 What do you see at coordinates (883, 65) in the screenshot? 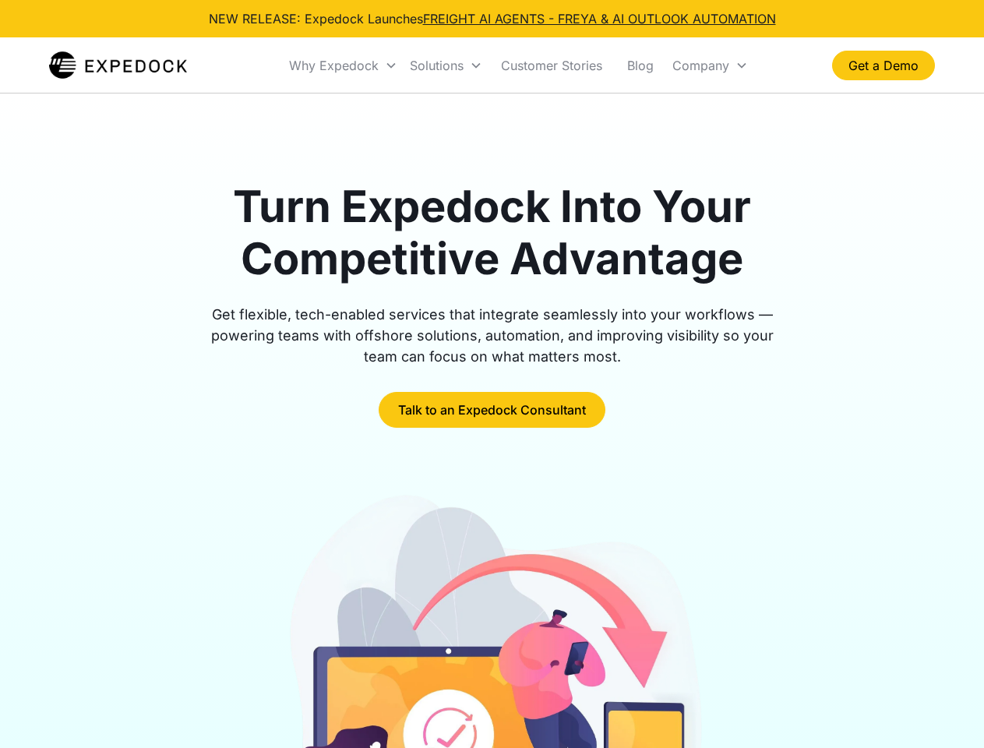
I see `a: Get a Demo` at bounding box center [883, 65].